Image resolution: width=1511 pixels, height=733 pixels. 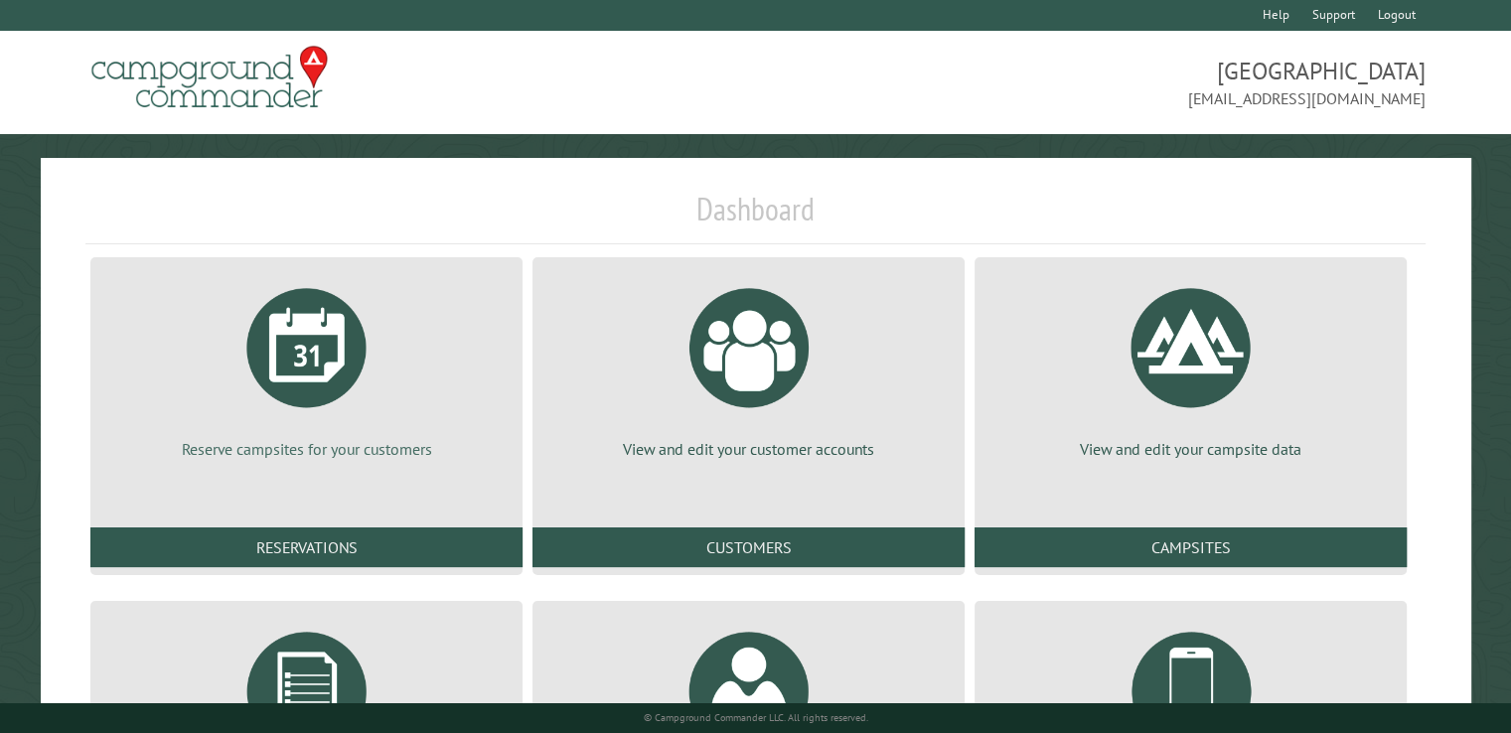 I want to click on a: Customers, so click(x=748, y=547).